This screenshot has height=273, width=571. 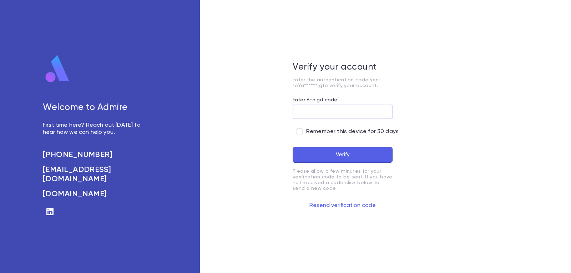 What do you see at coordinates (343, 206) in the screenshot?
I see `button: Resend verification code` at bounding box center [343, 206].